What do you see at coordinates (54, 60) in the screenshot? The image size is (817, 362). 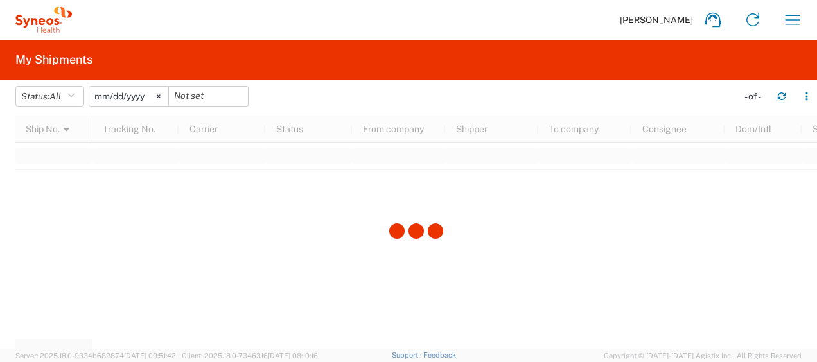 I see `h2: My Shipments` at bounding box center [54, 60].